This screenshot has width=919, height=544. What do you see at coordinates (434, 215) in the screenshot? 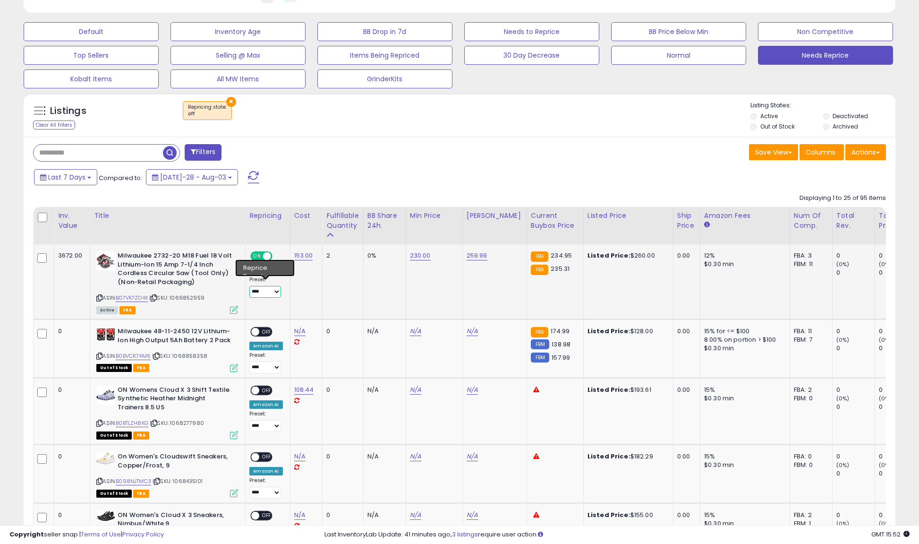
I see `div: Min Price` at bounding box center [434, 215].